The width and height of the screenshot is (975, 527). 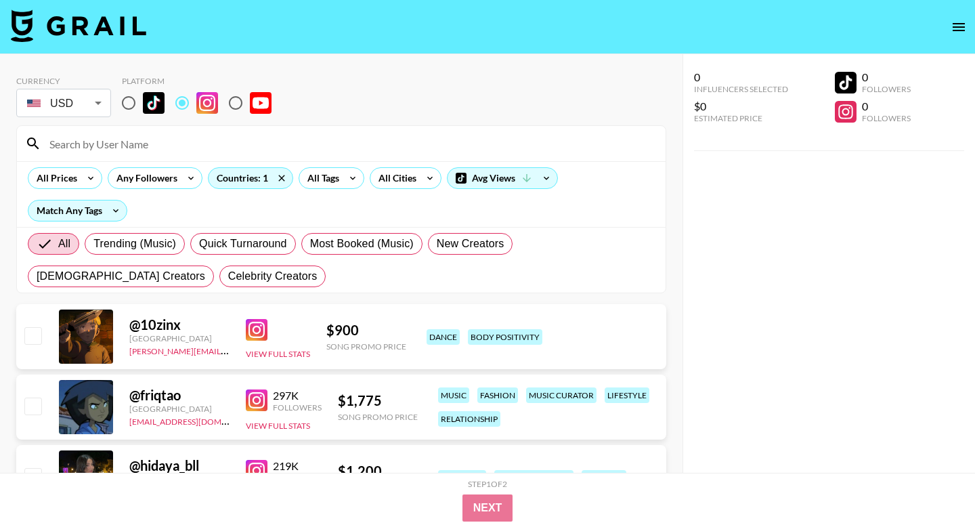 I want to click on div: Any Followers, so click(x=144, y=178).